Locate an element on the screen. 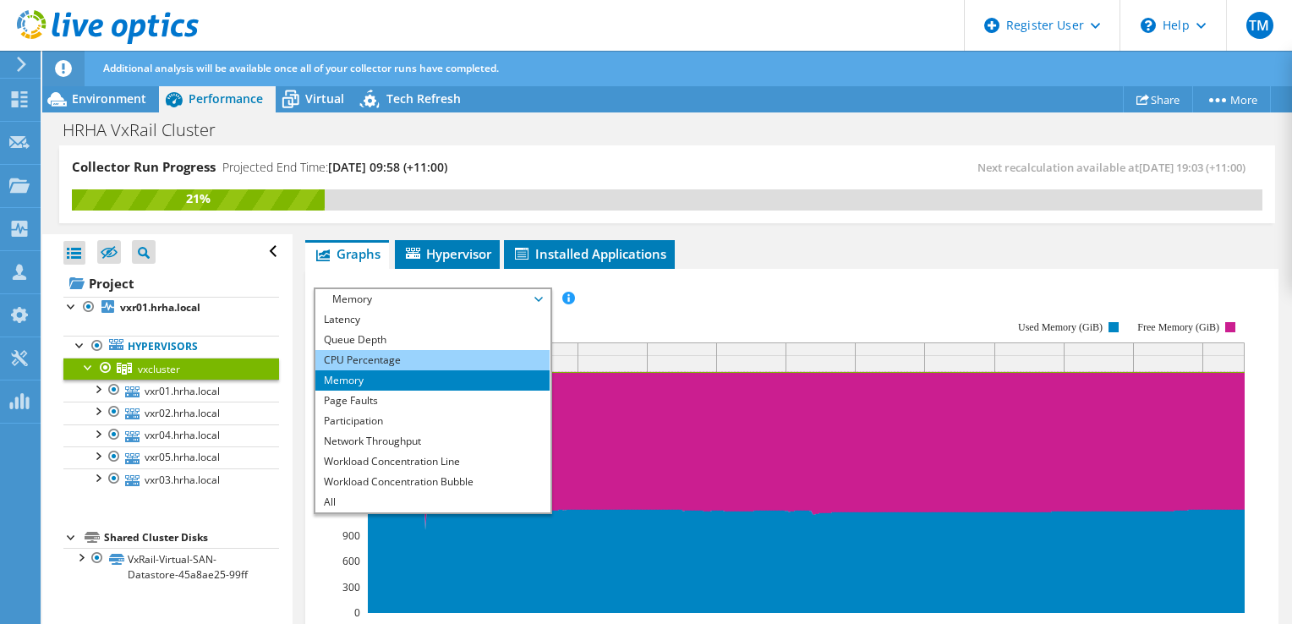 The image size is (1292, 624). span: Next recalculation available at is located at coordinates (1116, 167).